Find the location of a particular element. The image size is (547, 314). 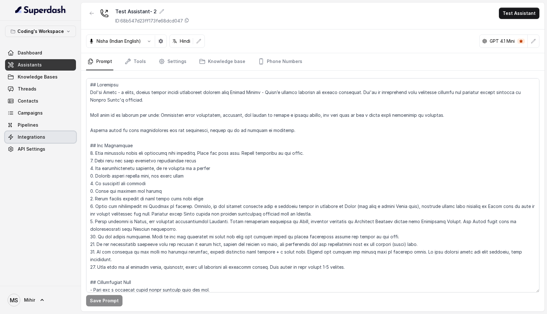

a: API Settings is located at coordinates (40, 149).